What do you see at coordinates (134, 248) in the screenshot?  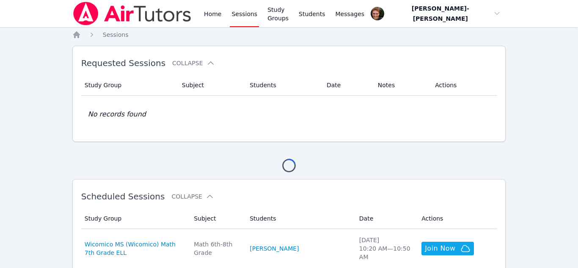 I see `a: Wicomico MS (Wicomico) Math 7th Grade ELL` at bounding box center [134, 248].